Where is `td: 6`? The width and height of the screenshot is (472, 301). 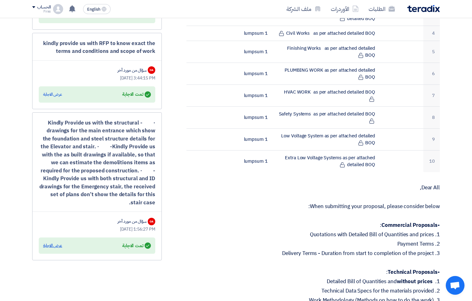 td: 6 is located at coordinates (432, 73).